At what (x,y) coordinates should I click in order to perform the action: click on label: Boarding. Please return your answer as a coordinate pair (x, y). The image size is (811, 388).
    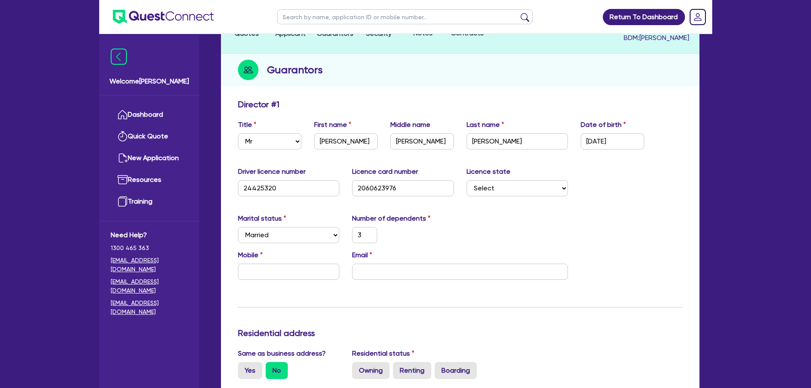
    Looking at the image, I should click on (456, 371).